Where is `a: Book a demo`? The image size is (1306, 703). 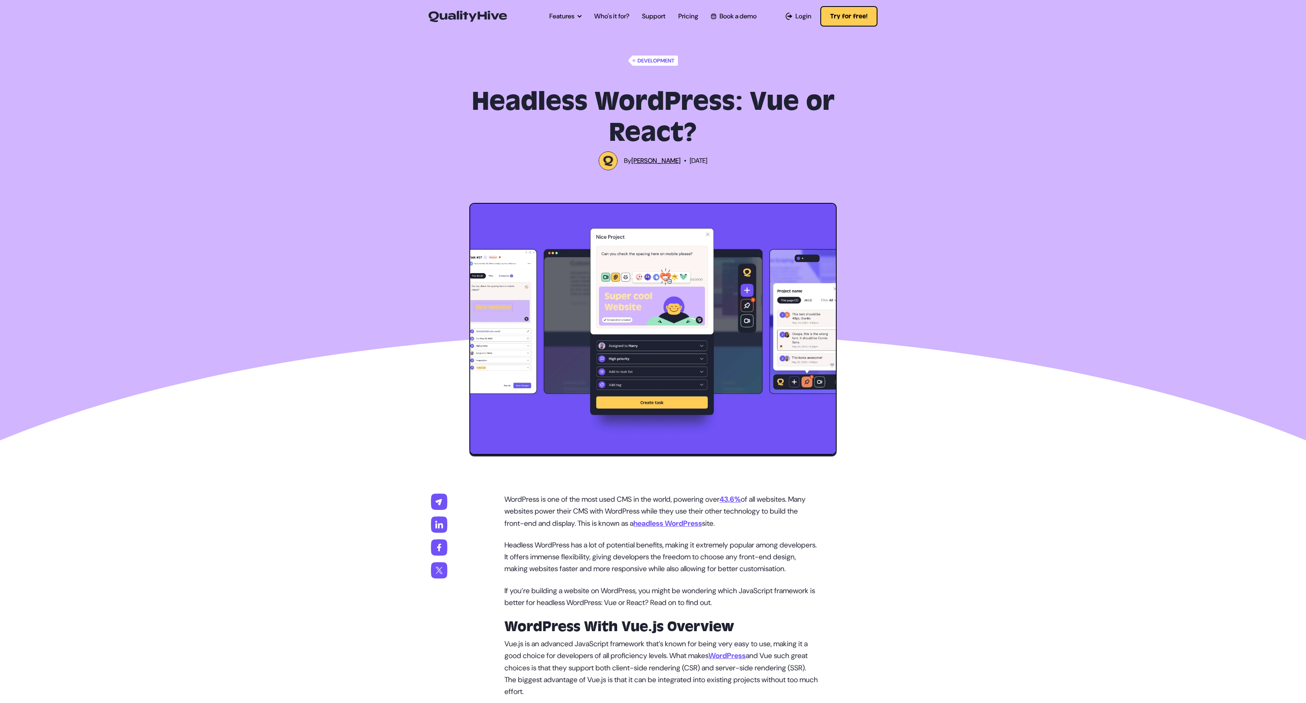 a: Book a demo is located at coordinates (734, 16).